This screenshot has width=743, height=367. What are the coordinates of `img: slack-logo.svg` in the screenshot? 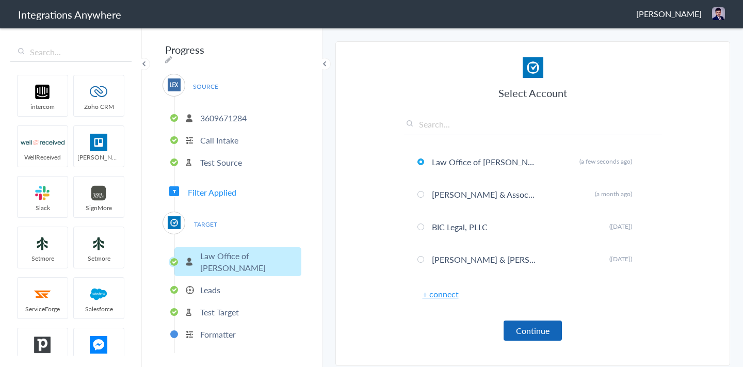 It's located at (42, 193).